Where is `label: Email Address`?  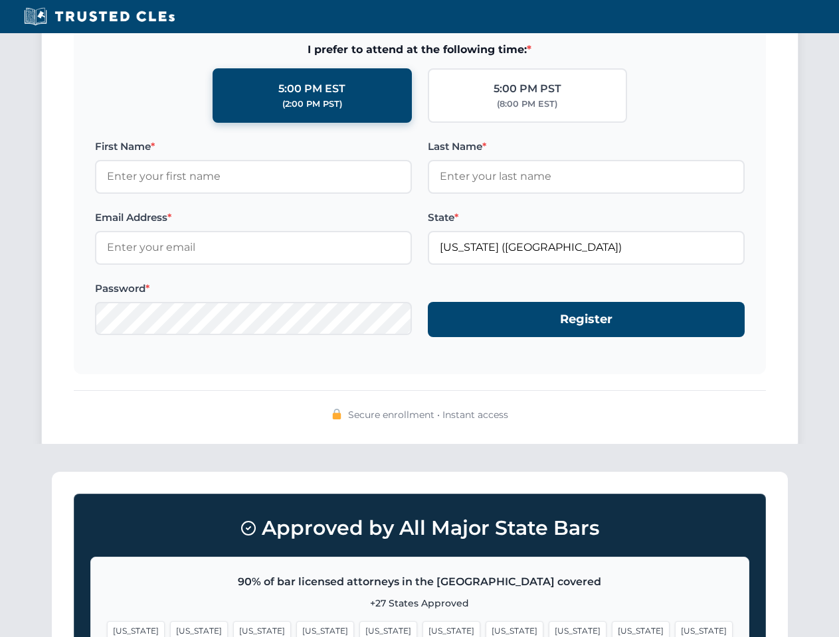 label: Email Address is located at coordinates (253, 218).